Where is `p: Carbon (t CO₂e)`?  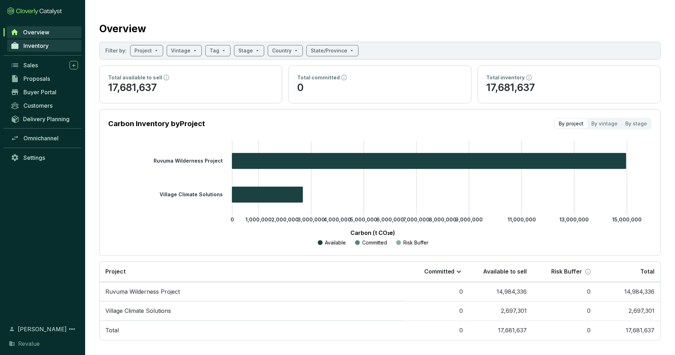 p: Carbon (t CO₂e) is located at coordinates (373, 233).